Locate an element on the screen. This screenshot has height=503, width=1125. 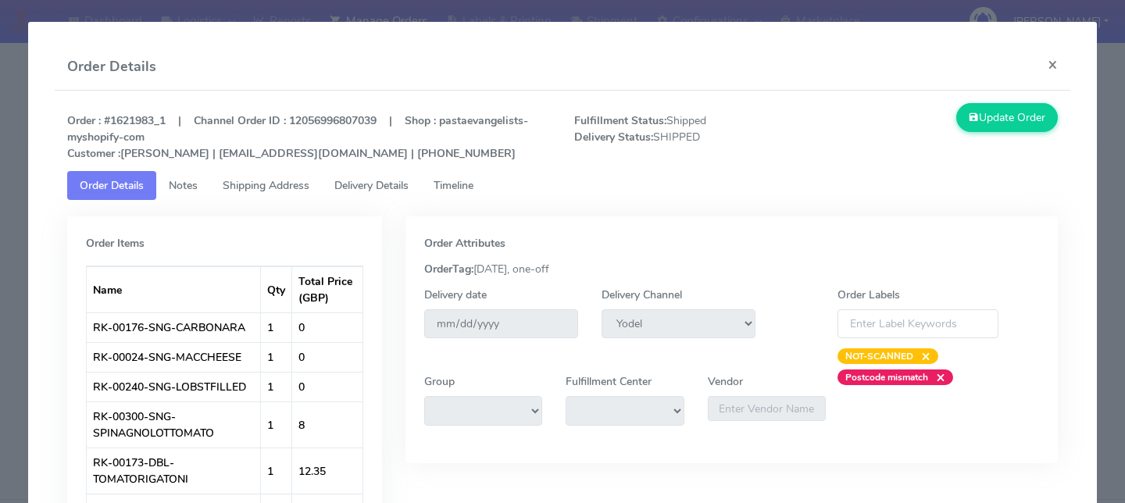
button: Update Order is located at coordinates (1007, 117).